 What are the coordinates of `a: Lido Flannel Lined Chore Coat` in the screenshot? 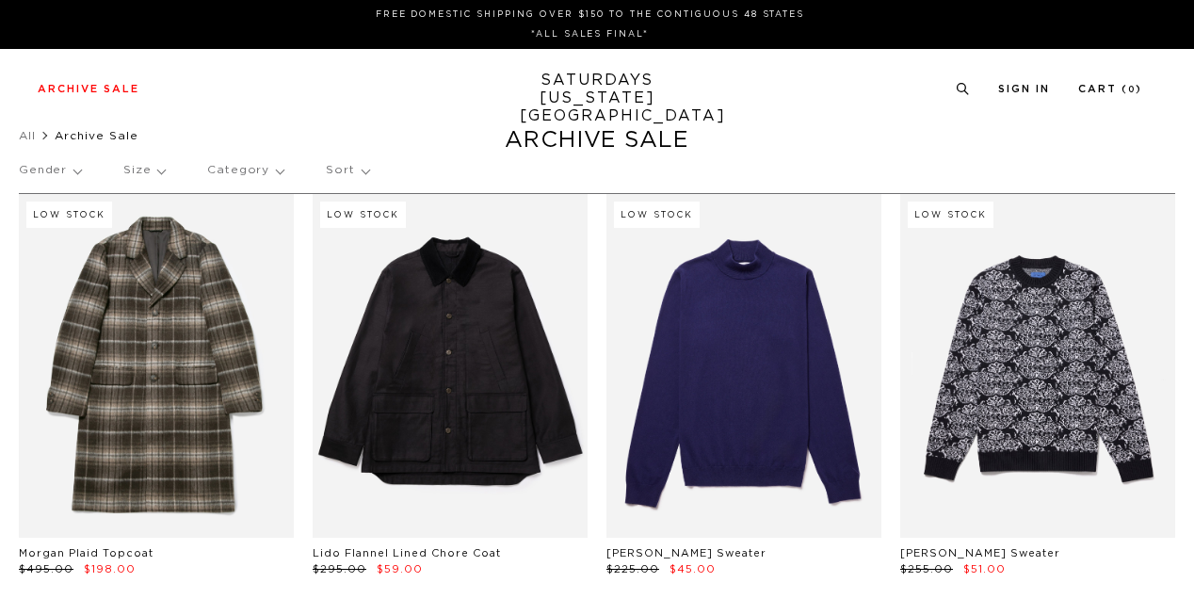 It's located at (407, 553).